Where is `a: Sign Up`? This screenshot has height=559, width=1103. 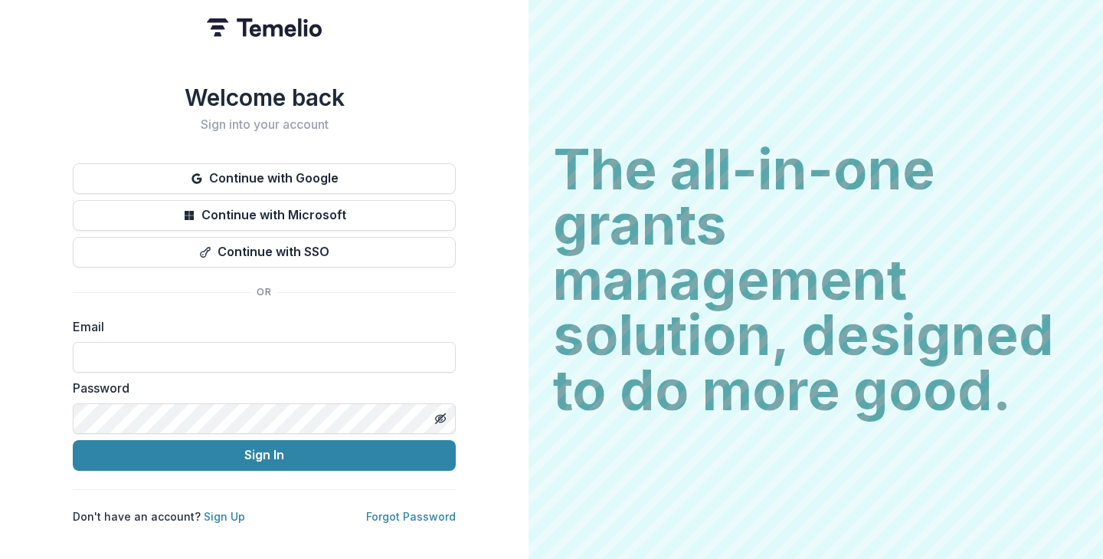
a: Sign Up is located at coordinates (225, 516).